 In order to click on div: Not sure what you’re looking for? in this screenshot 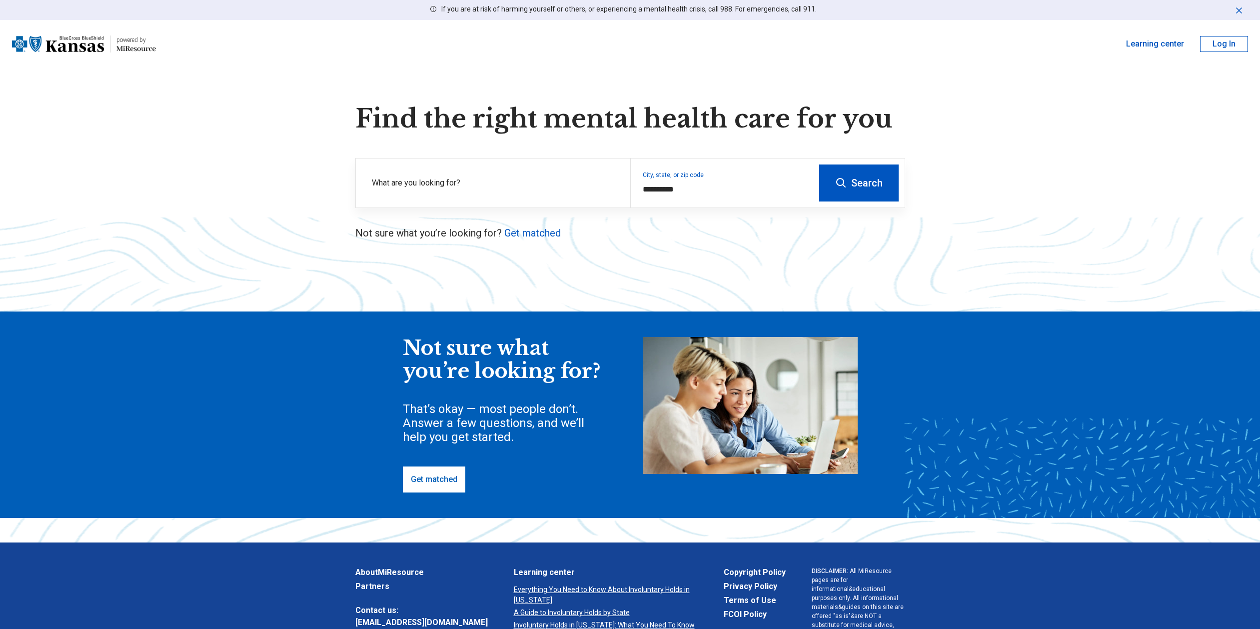, I will do `click(503, 359)`.